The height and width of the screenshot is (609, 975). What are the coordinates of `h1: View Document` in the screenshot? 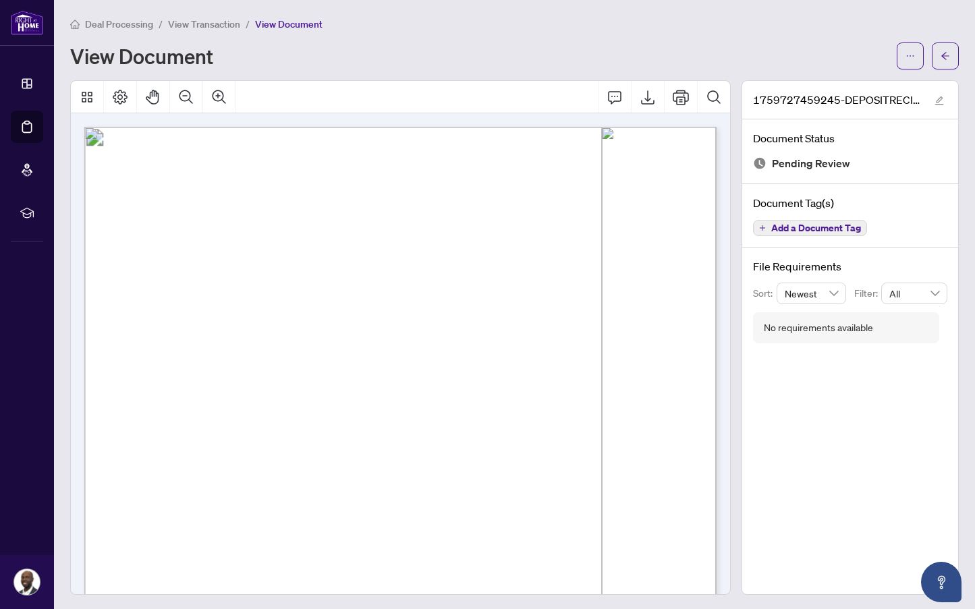 It's located at (142, 56).